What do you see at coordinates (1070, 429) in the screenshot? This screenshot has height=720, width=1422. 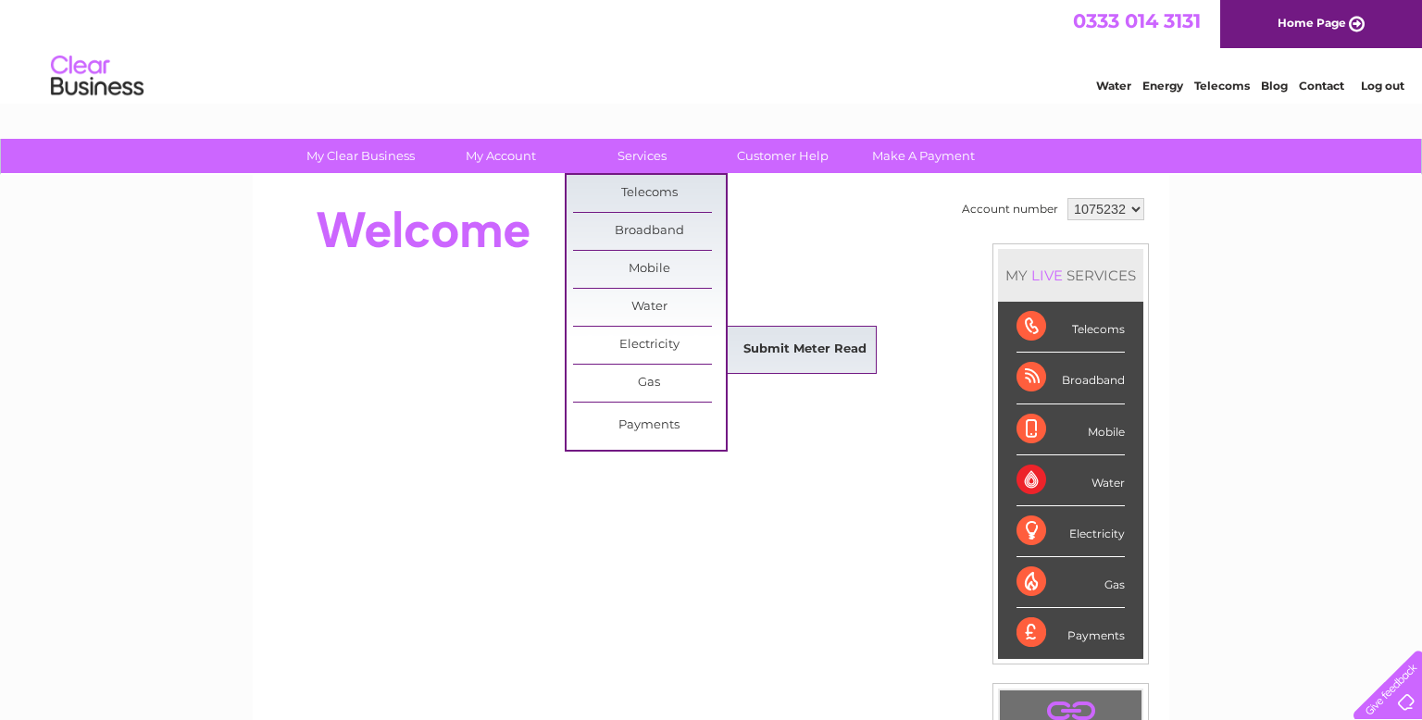 I see `div: Mobile` at bounding box center [1070, 429].